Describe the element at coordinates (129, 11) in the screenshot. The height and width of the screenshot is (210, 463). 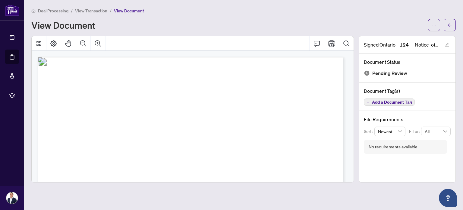
I see `span: View Document` at that location.